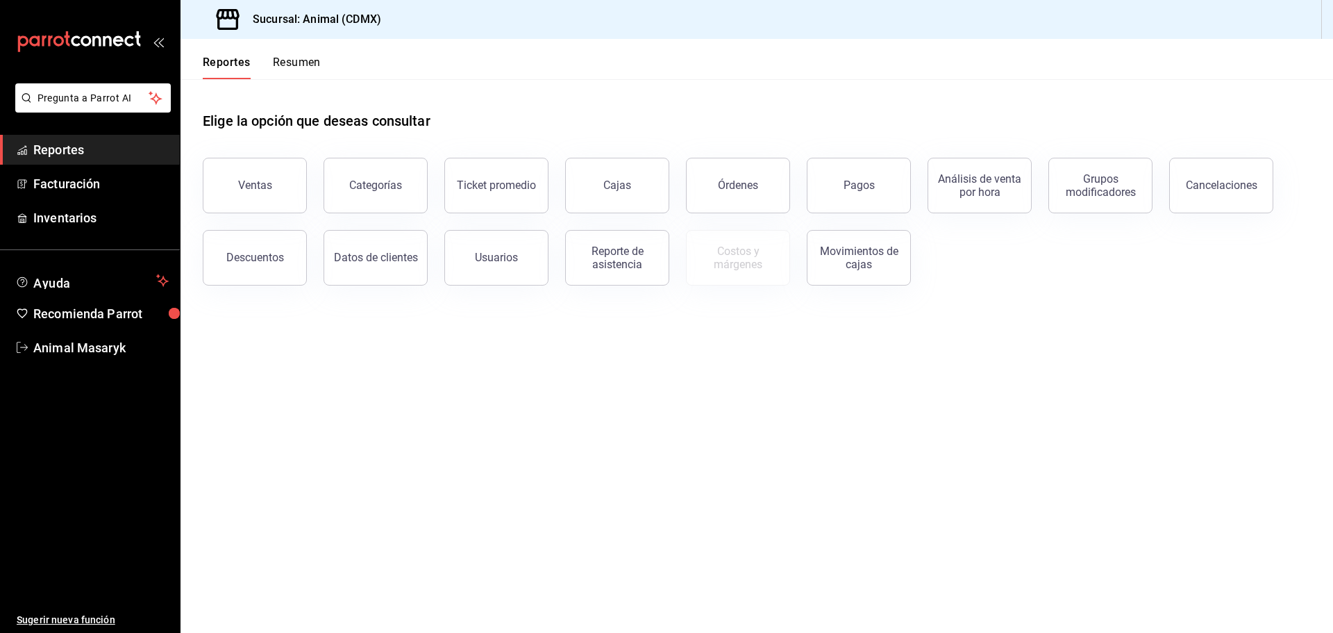  What do you see at coordinates (617, 185) in the screenshot?
I see `button: Cajas` at bounding box center [617, 185].